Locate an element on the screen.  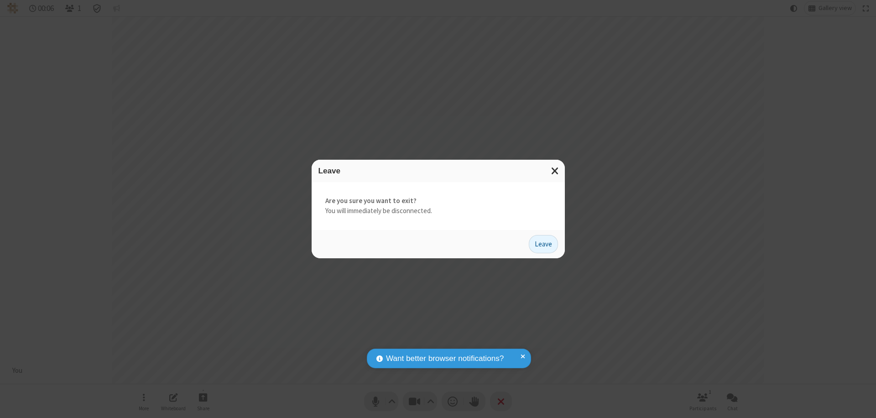
button: Close modal is located at coordinates (555, 171).